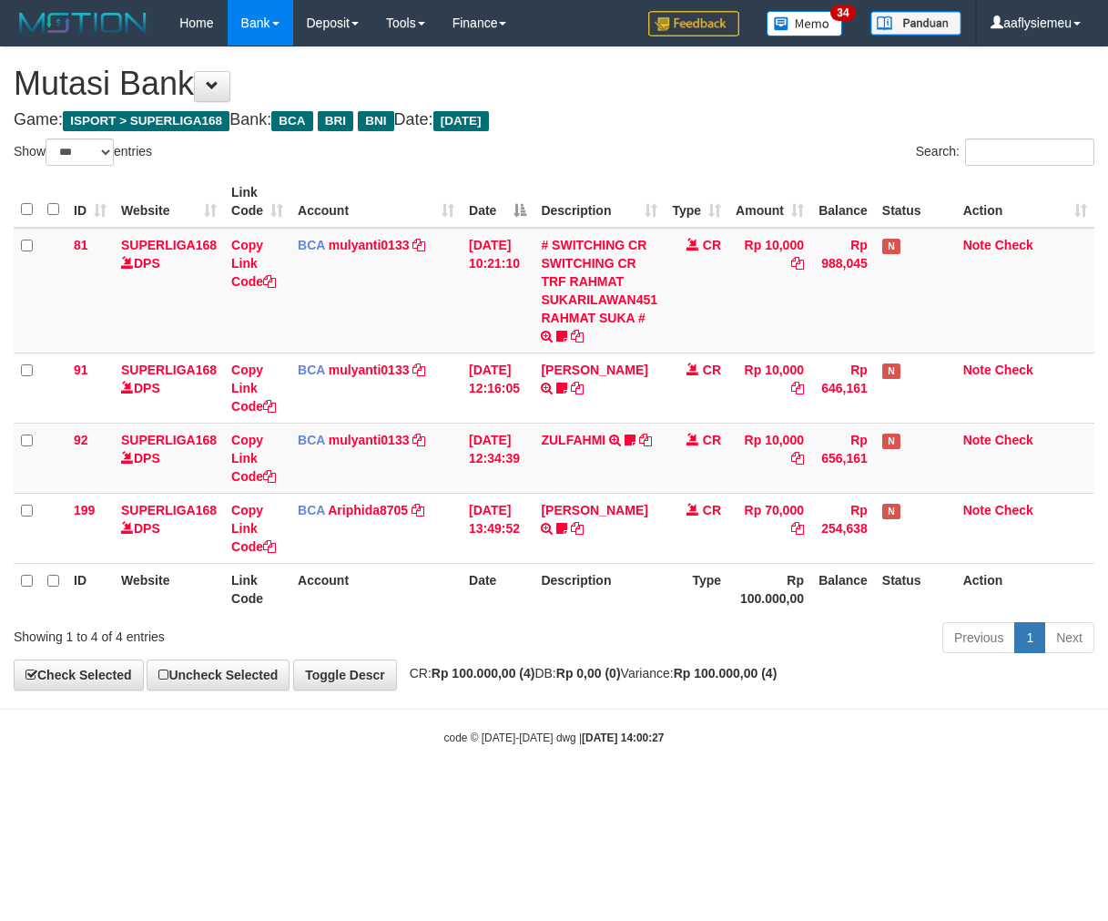 This screenshot has height=921, width=1108. What do you see at coordinates (497, 588) in the screenshot?
I see `th: Date` at bounding box center [497, 588].